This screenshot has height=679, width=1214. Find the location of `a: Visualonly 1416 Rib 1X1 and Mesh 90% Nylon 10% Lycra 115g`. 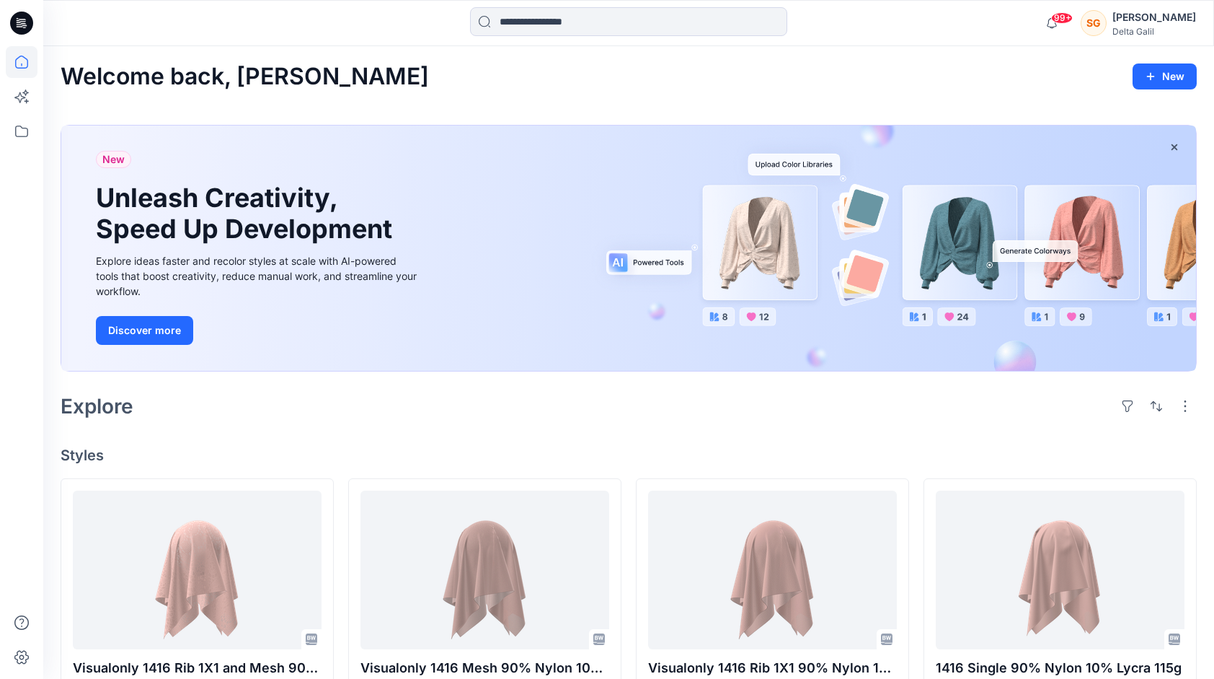

a: Visualonly 1416 Rib 1X1 and Mesh 90% Nylon 10% Lycra 115g is located at coordinates (197, 570).